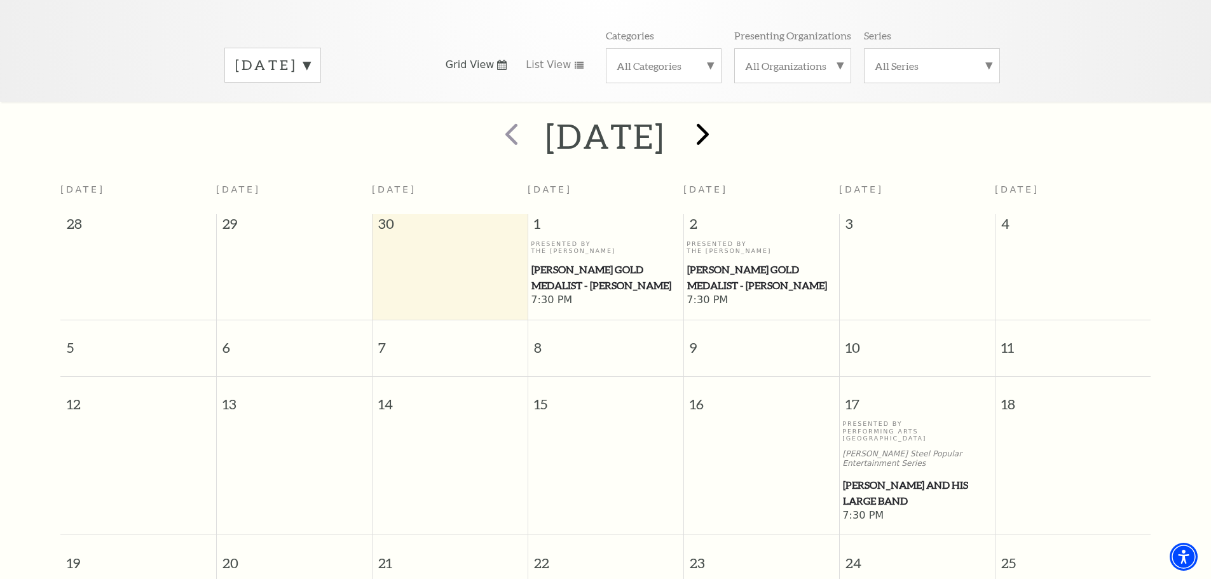 Image resolution: width=1211 pixels, height=579 pixels. I want to click on span: 25, so click(1073, 557).